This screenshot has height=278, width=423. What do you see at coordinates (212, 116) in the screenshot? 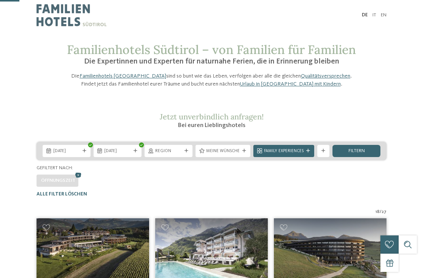
I see `span: Jetzt unverbindlich anfragen!` at bounding box center [212, 116].